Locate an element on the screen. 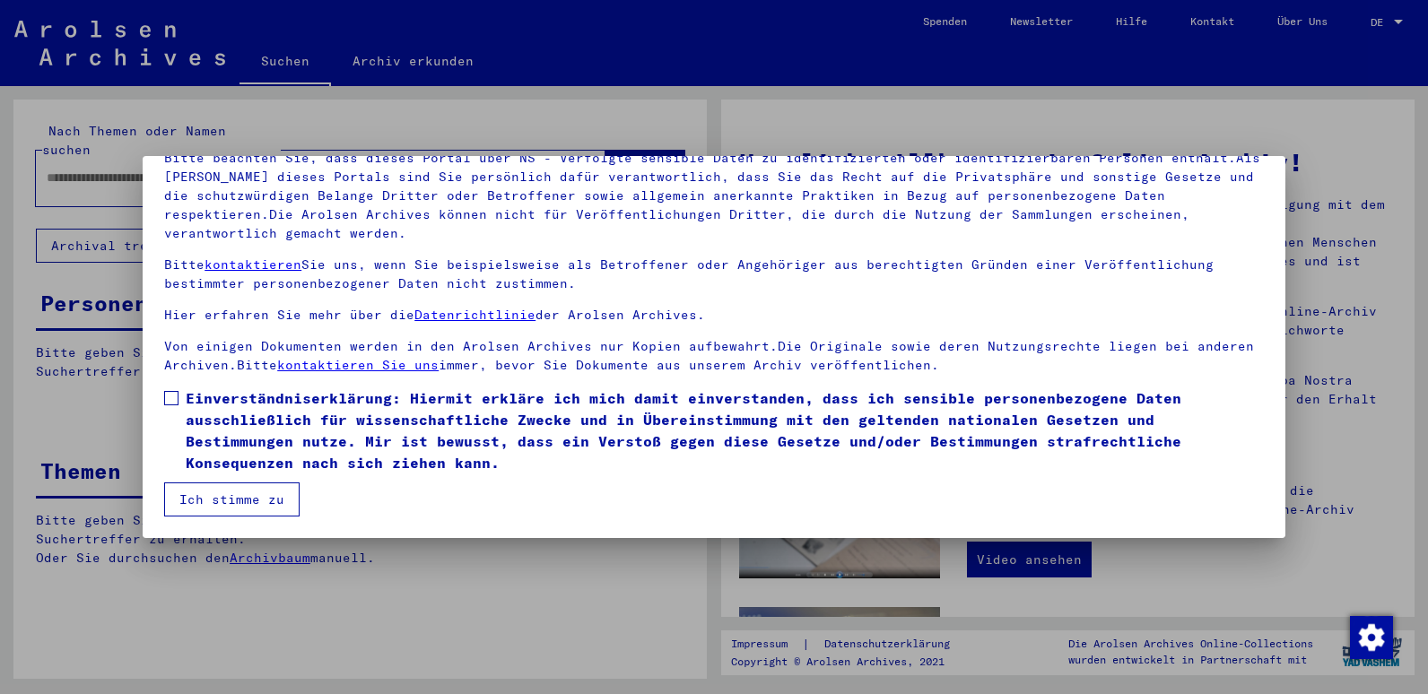 This screenshot has height=694, width=1428. span: Einverständniserklärung: Hiermit erkläre ich mich damit einverstanden, dass ich sensible personen... is located at coordinates (725, 430).